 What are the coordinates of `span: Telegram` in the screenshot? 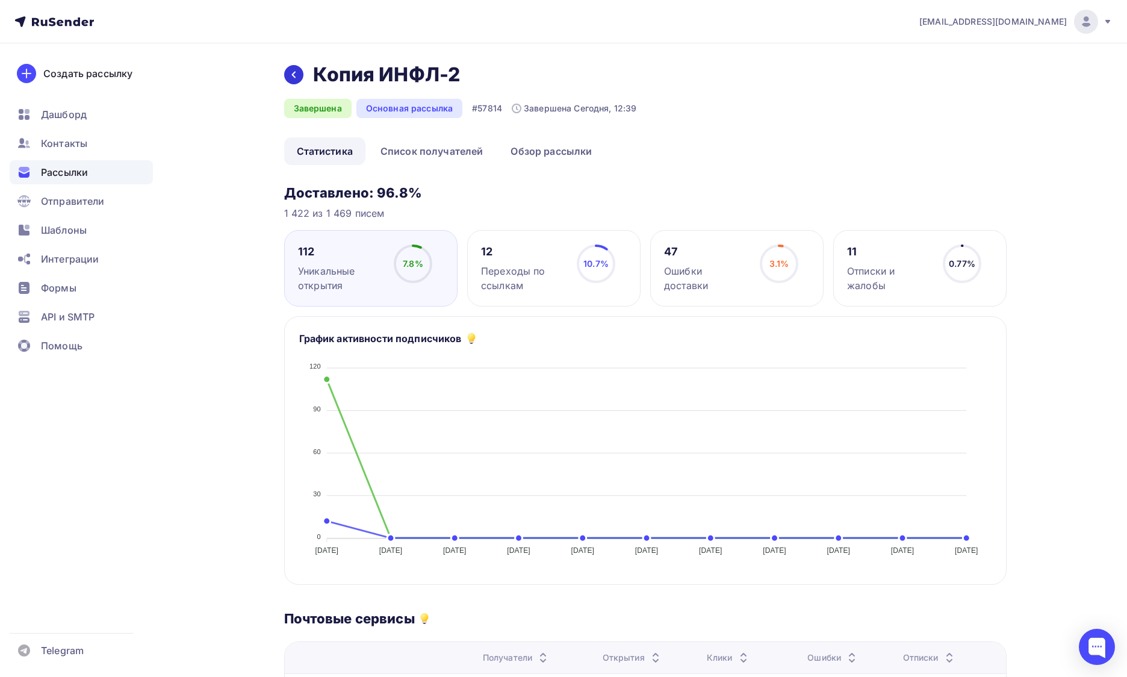 It's located at (62, 650).